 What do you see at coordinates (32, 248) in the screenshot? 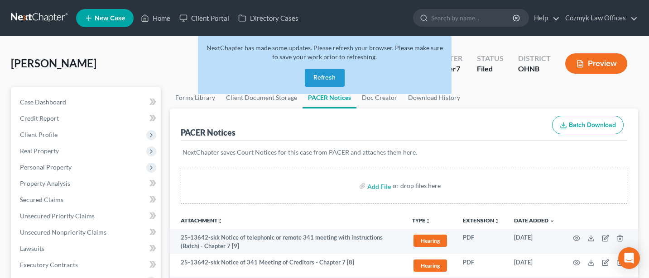
I see `span: Lawsuits` at bounding box center [32, 248].